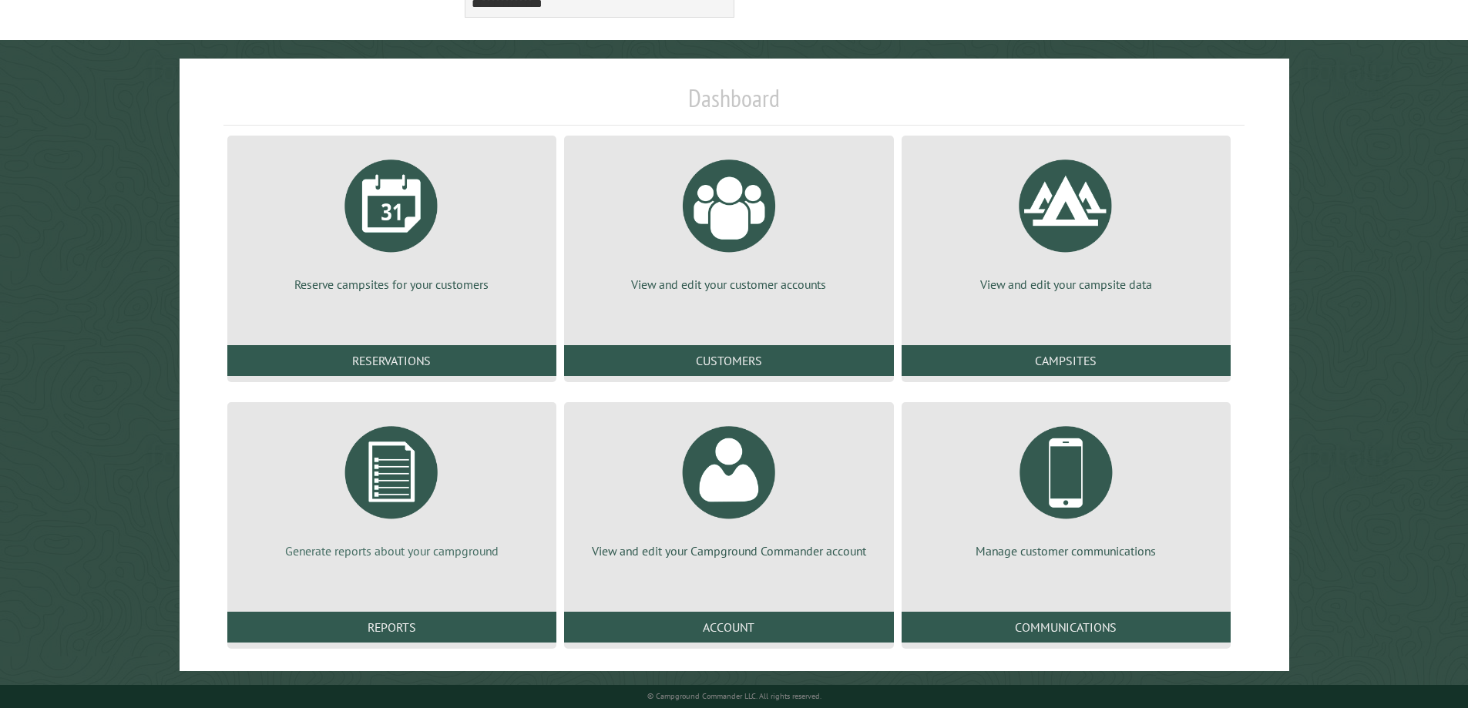  What do you see at coordinates (391, 220) in the screenshot?
I see `a: Reserve campsites for your customers` at bounding box center [391, 220].